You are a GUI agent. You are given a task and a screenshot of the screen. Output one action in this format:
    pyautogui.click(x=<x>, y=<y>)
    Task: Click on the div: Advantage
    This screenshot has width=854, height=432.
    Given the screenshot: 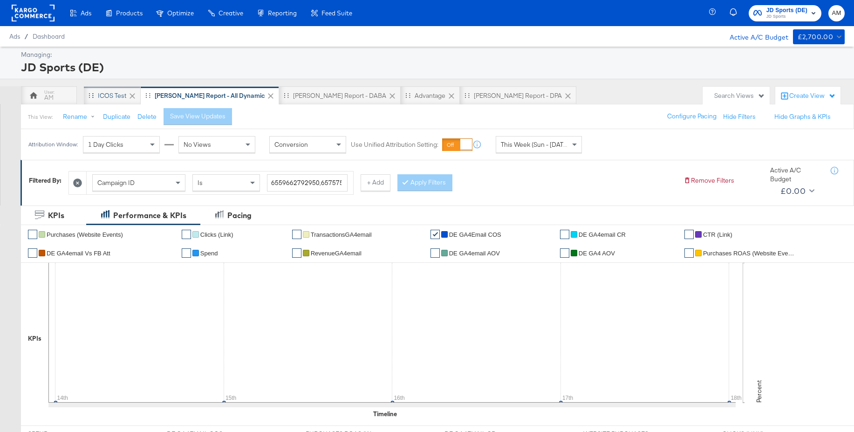 What is the action you would take?
    pyautogui.click(x=430, y=95)
    